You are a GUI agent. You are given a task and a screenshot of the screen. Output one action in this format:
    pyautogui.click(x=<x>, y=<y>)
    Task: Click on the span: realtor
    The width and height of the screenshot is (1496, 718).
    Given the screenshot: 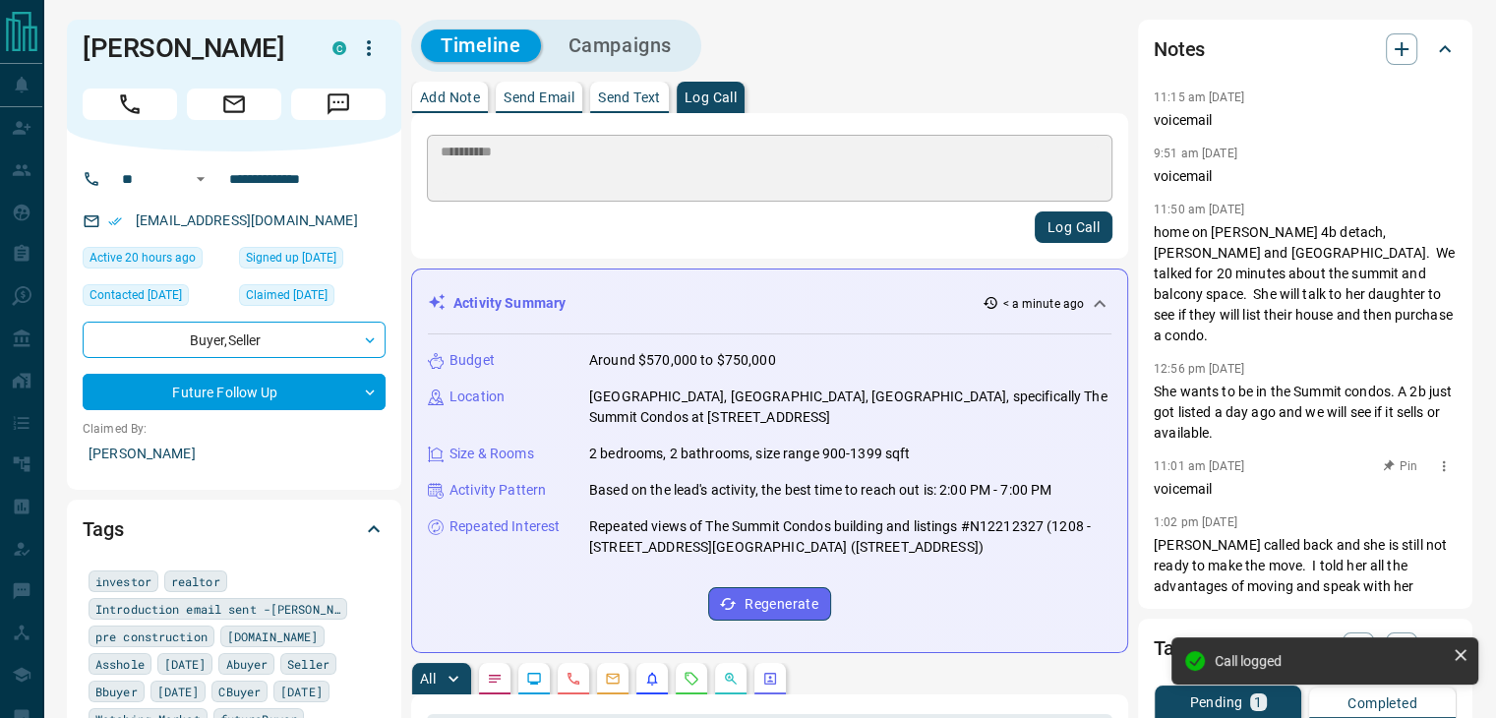 What is the action you would take?
    pyautogui.click(x=196, y=581)
    